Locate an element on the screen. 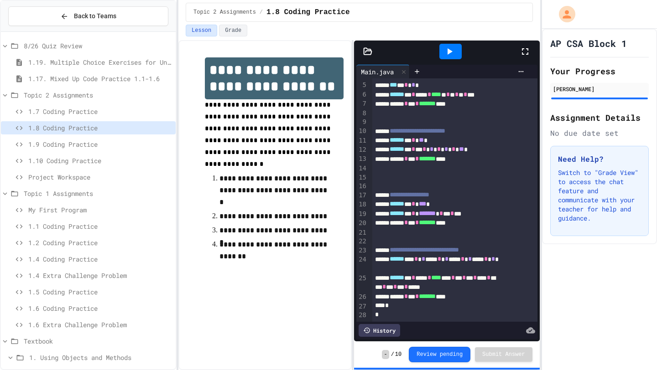 Image resolution: width=657 pixels, height=370 pixels. h2: Assignment Details is located at coordinates (599, 118).